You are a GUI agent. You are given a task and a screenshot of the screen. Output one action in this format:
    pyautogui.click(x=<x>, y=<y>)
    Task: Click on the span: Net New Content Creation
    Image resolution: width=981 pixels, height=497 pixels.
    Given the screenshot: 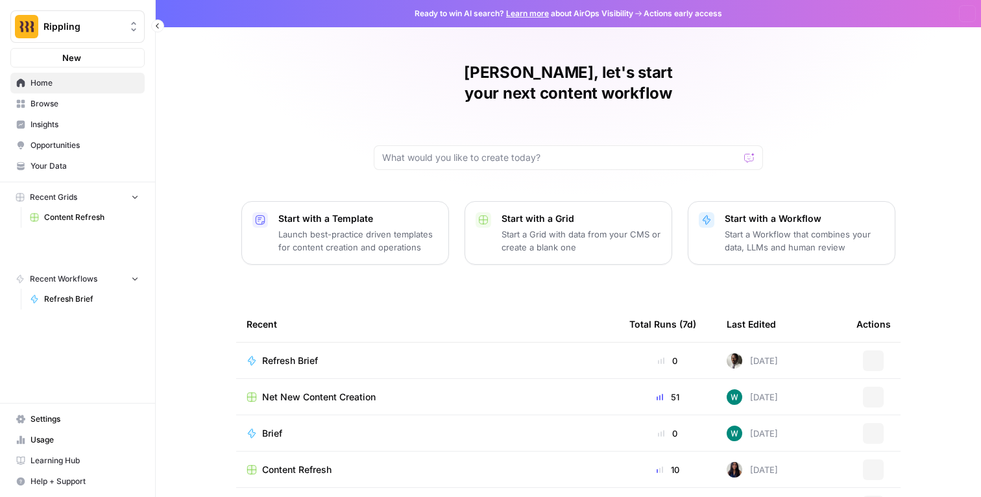 What is the action you would take?
    pyautogui.click(x=319, y=397)
    